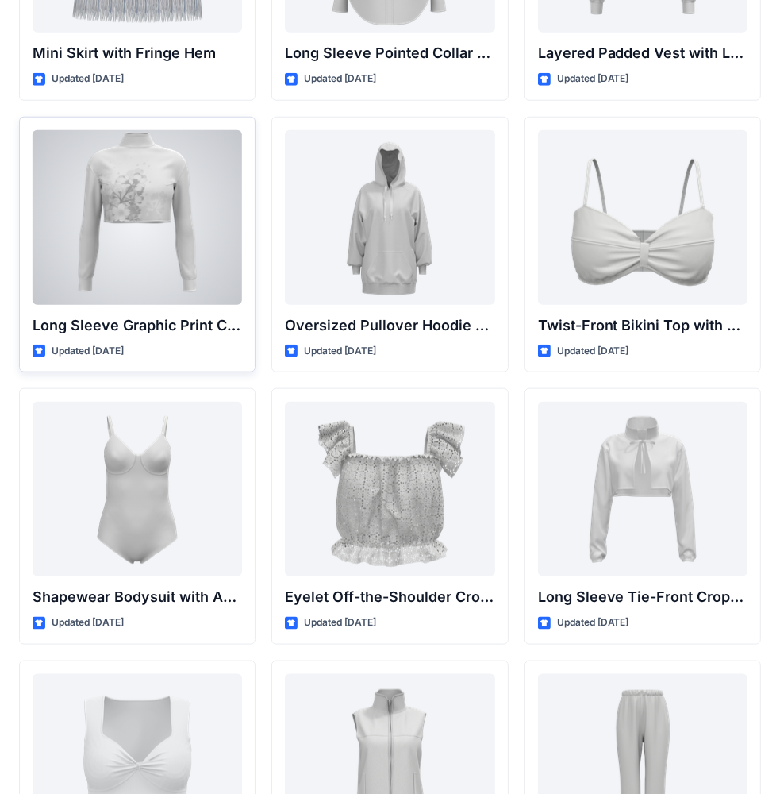 This screenshot has height=794, width=780. Describe the element at coordinates (137, 597) in the screenshot. I see `p: Shapewear Bodysuit with Adjustable Straps` at that location.